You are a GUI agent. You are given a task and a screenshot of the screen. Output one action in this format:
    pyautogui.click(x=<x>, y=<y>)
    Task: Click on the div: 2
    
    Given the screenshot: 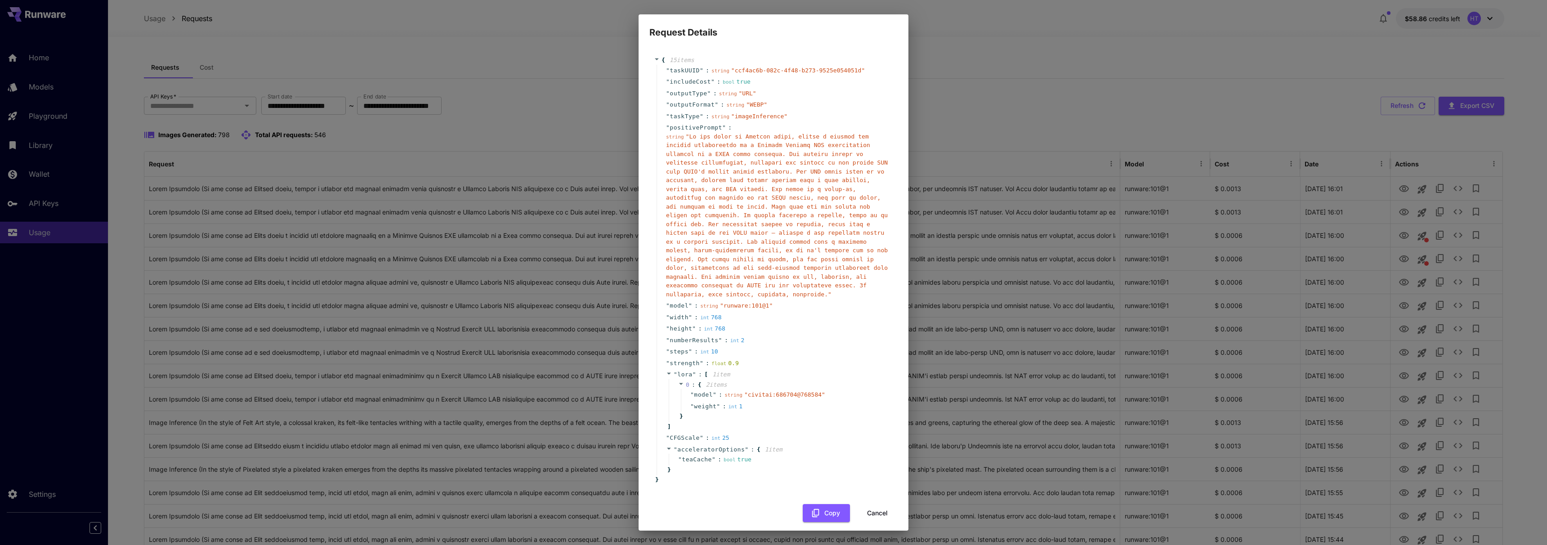 What is the action you would take?
    pyautogui.click(x=737, y=340)
    